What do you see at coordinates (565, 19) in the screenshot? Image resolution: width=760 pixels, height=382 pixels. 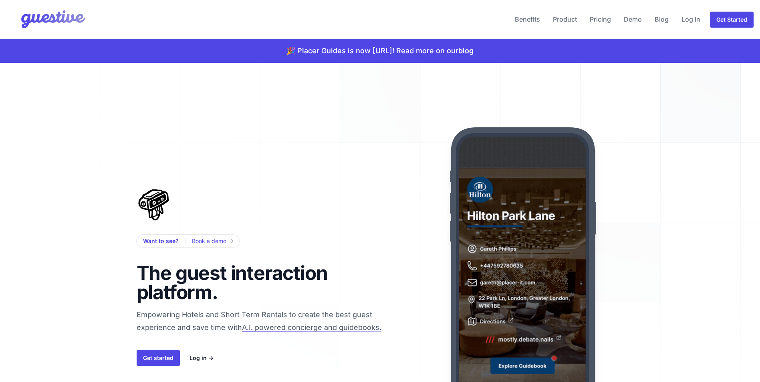 I see `a: Product` at bounding box center [565, 19].